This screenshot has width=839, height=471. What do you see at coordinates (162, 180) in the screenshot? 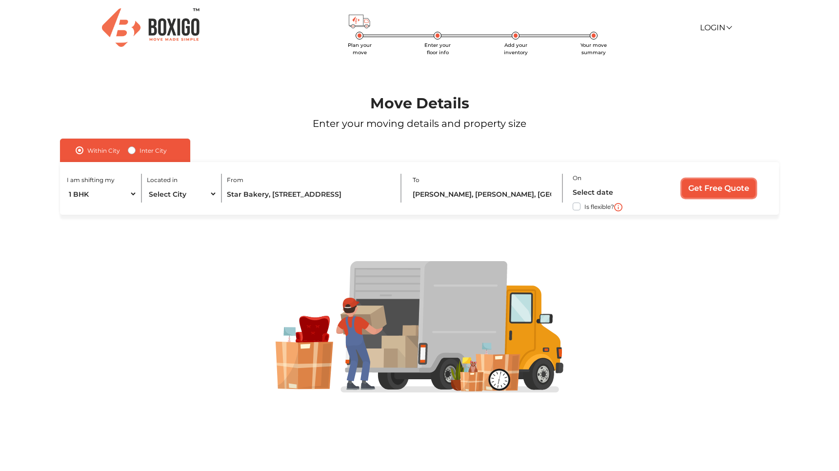
I see `label: Located in` at bounding box center [162, 180].